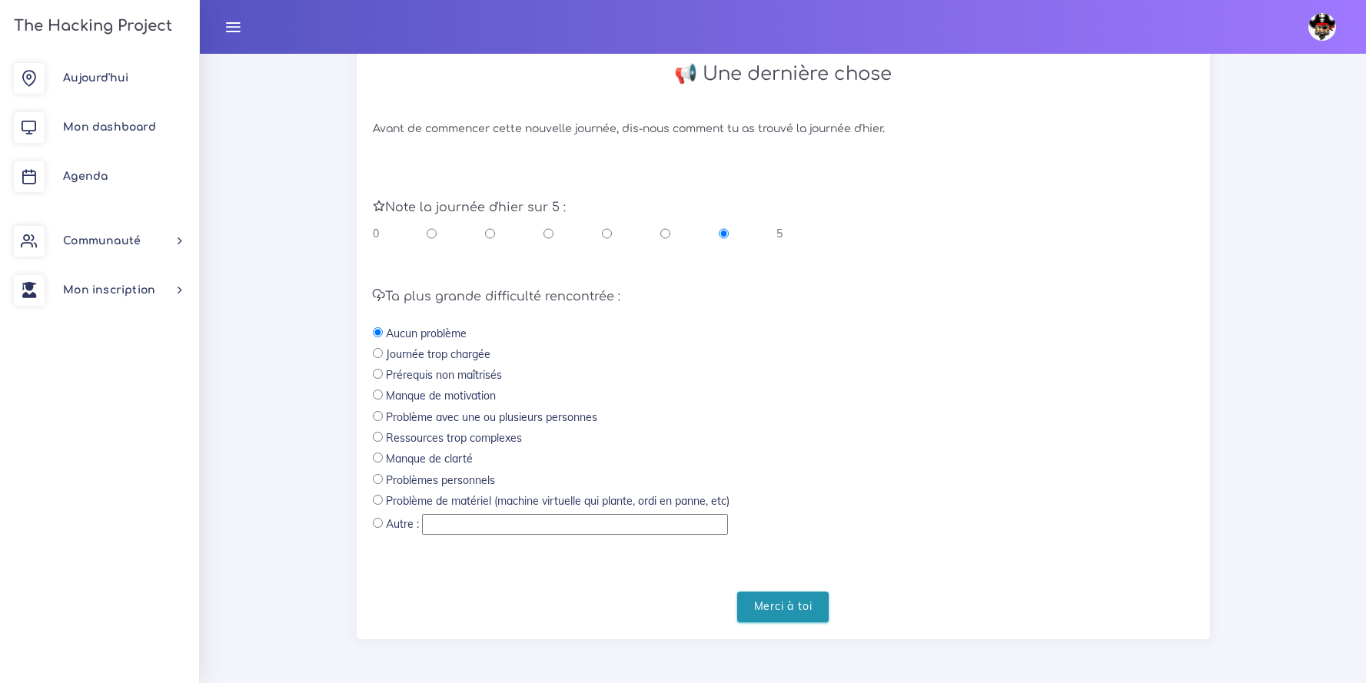  I want to click on label: Aucun problème, so click(426, 334).